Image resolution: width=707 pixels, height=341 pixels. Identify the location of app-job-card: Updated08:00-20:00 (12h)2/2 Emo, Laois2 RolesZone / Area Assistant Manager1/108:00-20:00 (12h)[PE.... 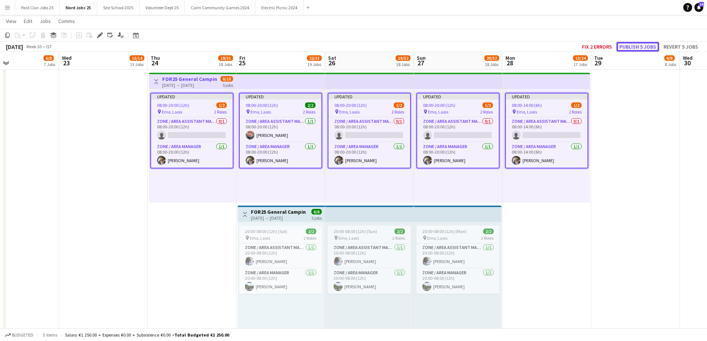
(280, 131).